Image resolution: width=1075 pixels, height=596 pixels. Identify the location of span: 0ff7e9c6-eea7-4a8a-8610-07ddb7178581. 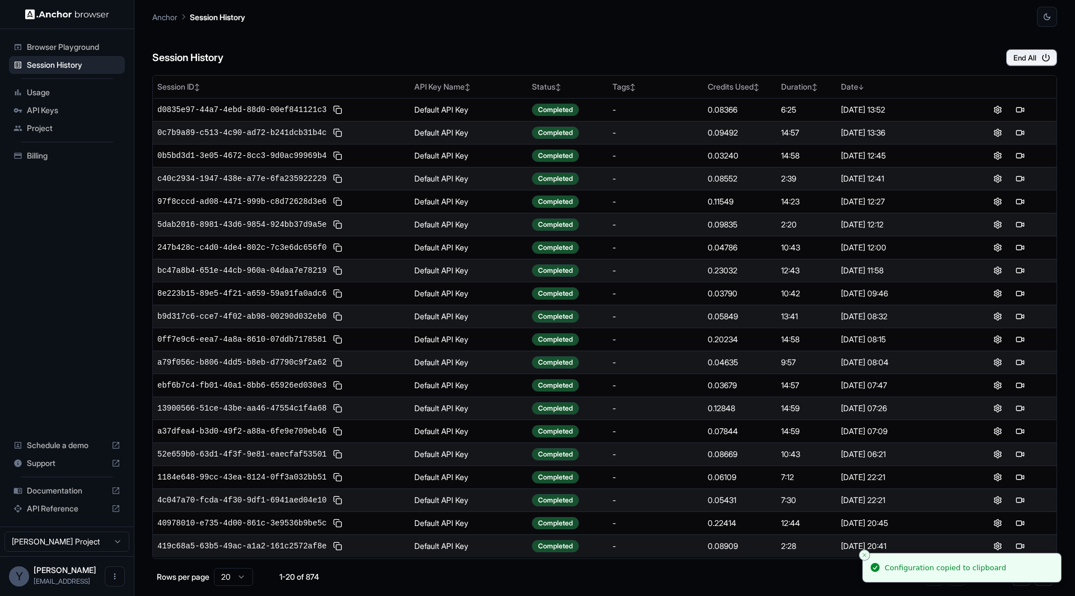
(242, 339).